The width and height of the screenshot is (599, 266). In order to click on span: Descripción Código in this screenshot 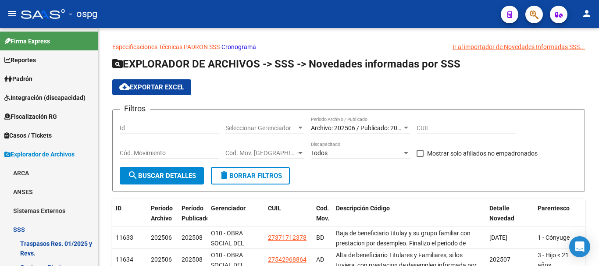, I will do `click(363, 208)`.